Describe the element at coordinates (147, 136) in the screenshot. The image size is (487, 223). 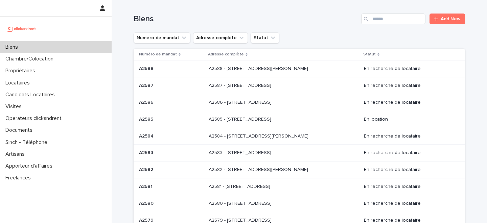
I see `p: A2584` at that location.